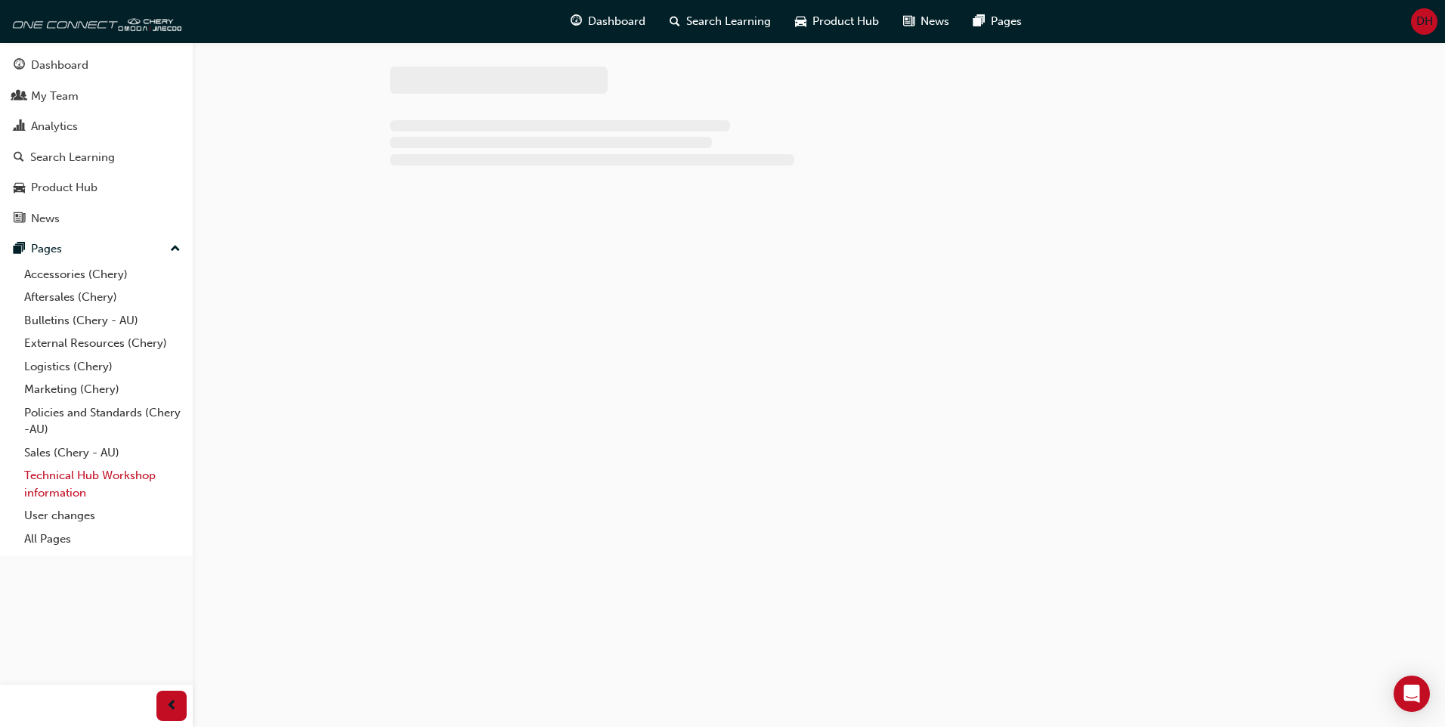  Describe the element at coordinates (96, 96) in the screenshot. I see `a: My Team` at that location.